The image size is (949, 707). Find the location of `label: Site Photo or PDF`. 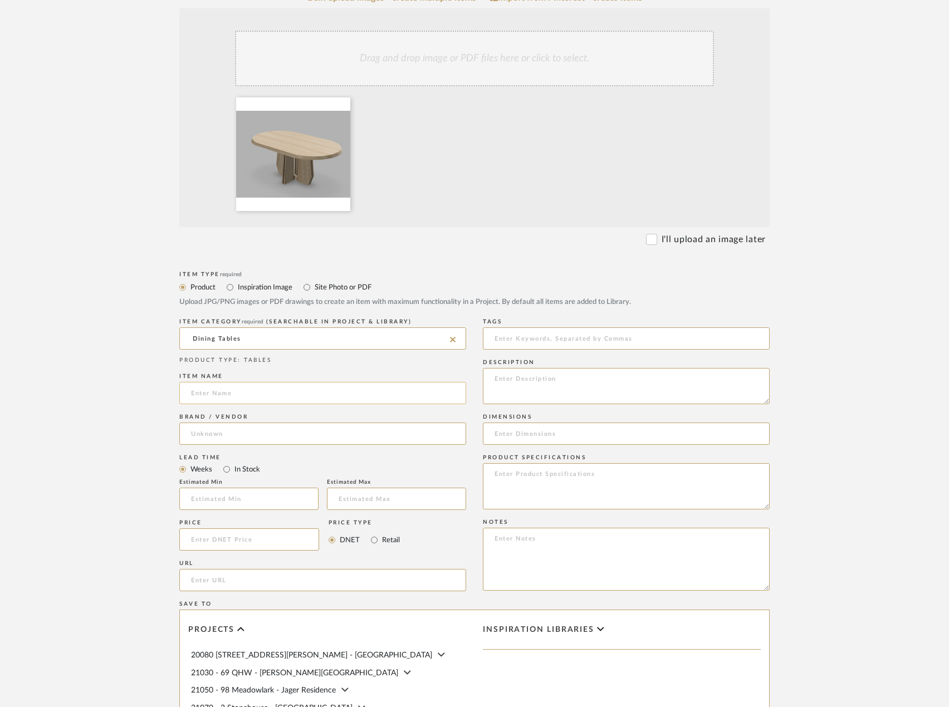

label: Site Photo or PDF is located at coordinates (343, 287).